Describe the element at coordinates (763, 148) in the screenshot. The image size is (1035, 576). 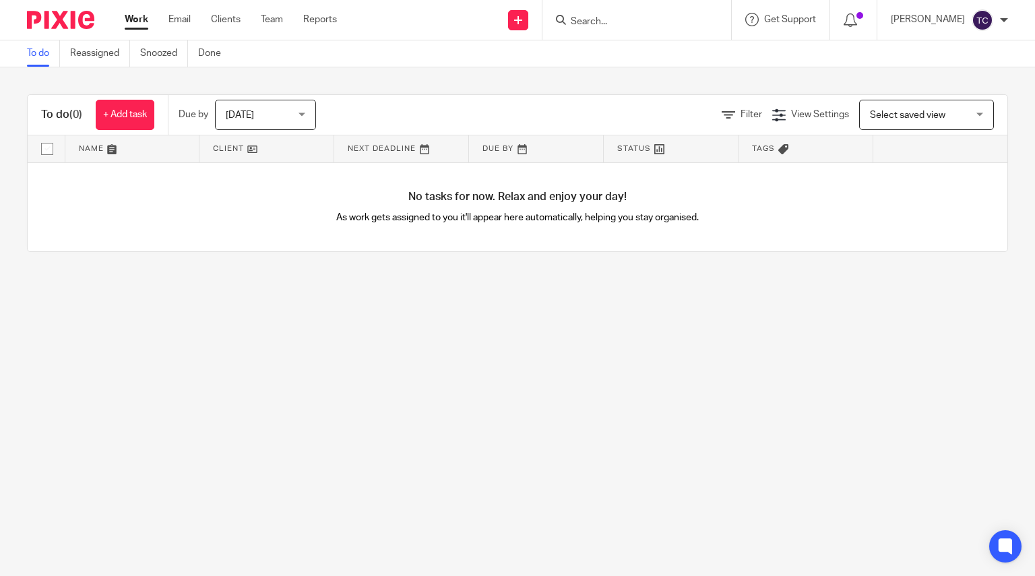
I see `span: Tags` at that location.